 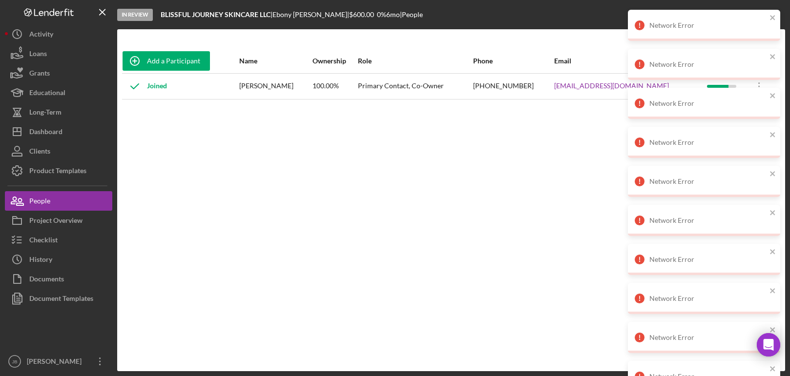 I want to click on div: Role, so click(x=414, y=61).